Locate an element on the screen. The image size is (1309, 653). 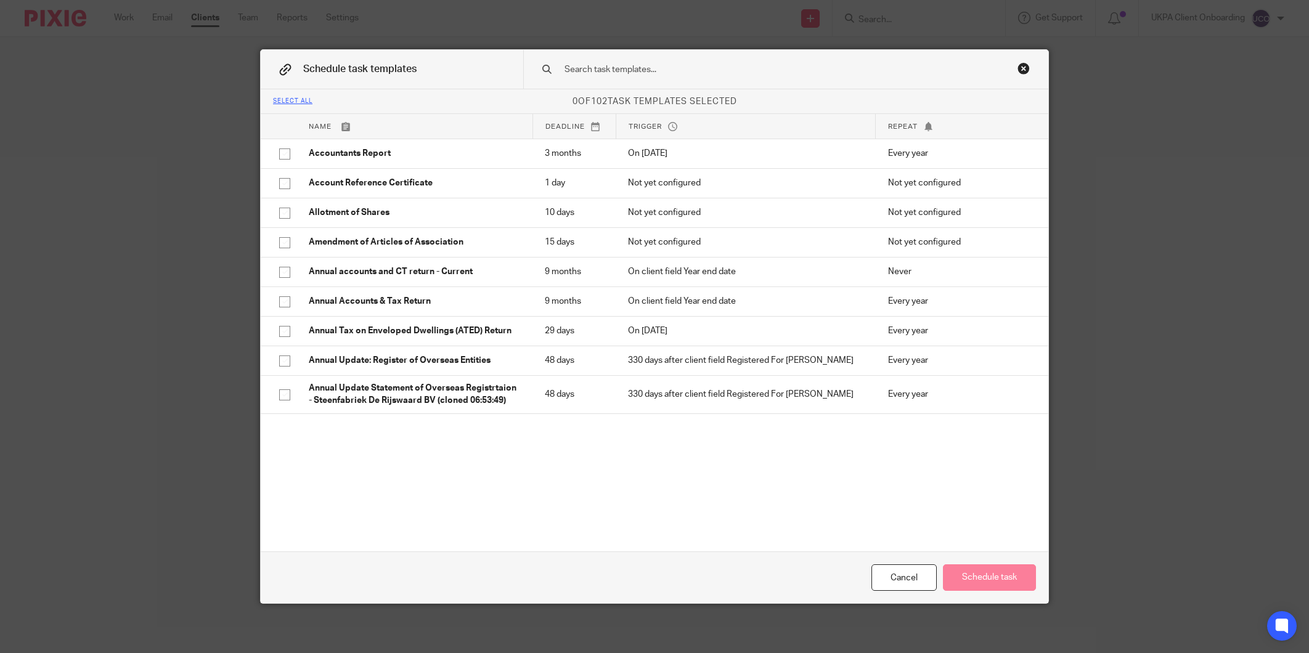
p: 1 day is located at coordinates (574, 183).